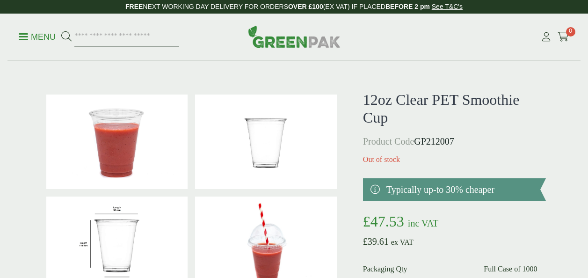 This screenshot has height=278, width=588. I want to click on strong: OVER £100, so click(305, 7).